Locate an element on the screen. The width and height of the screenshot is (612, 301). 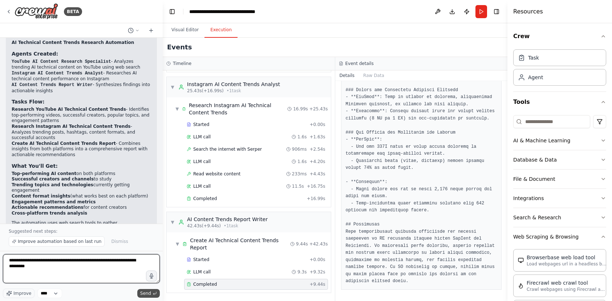
li: on both platforms is located at coordinates (81, 174).